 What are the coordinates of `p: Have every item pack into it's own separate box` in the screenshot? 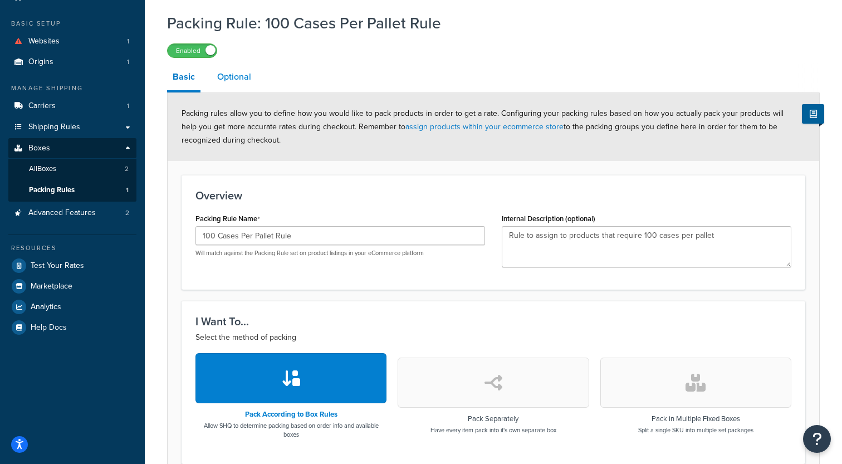 It's located at (493, 430).